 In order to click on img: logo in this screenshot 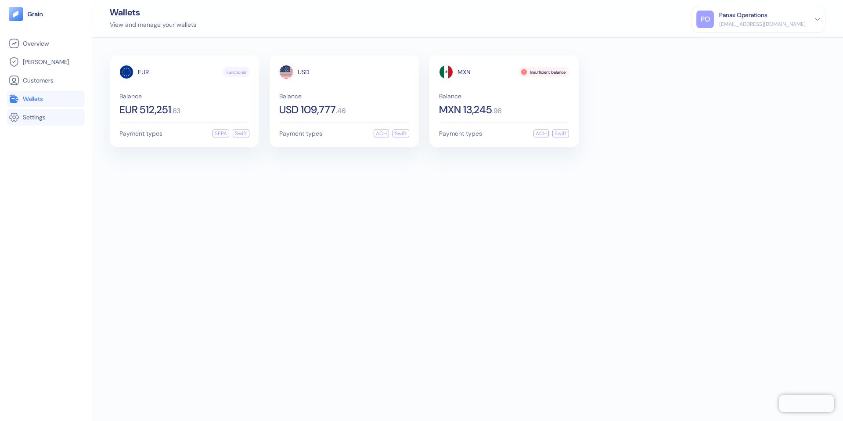, I will do `click(35, 14)`.